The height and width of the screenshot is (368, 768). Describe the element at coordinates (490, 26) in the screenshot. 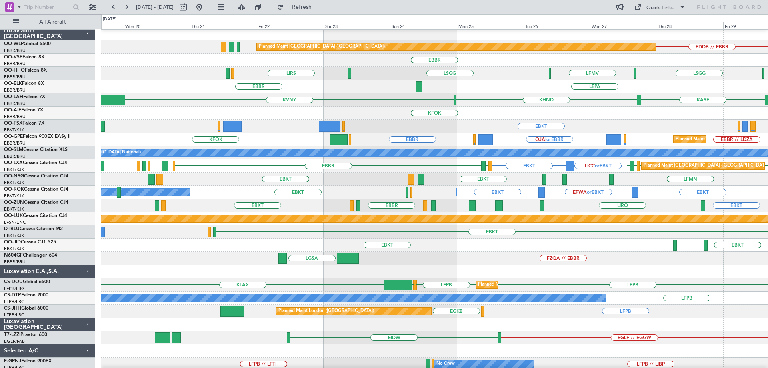

I see `div: Mon 25` at that location.